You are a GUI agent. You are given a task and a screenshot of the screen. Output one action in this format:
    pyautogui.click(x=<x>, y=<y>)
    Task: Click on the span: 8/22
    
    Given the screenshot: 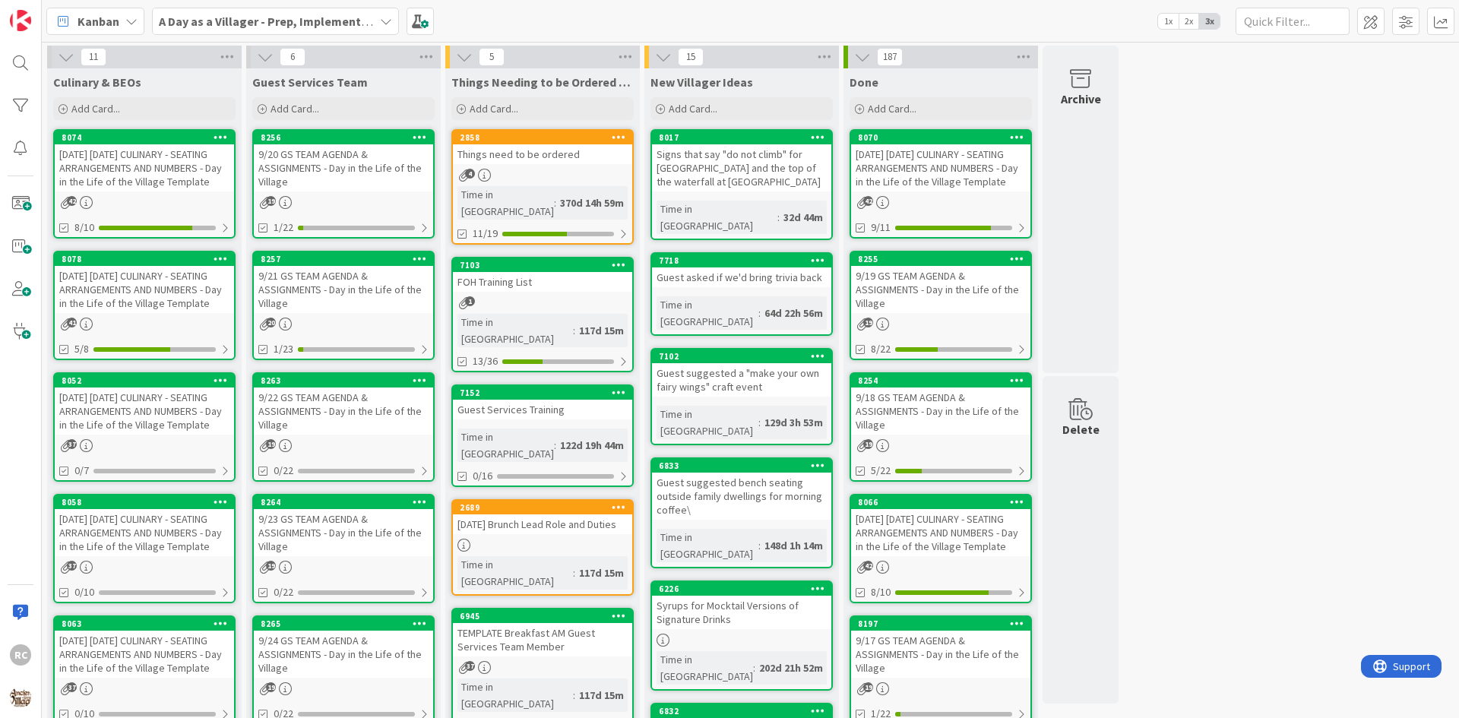 What is the action you would take?
    pyautogui.click(x=880, y=349)
    